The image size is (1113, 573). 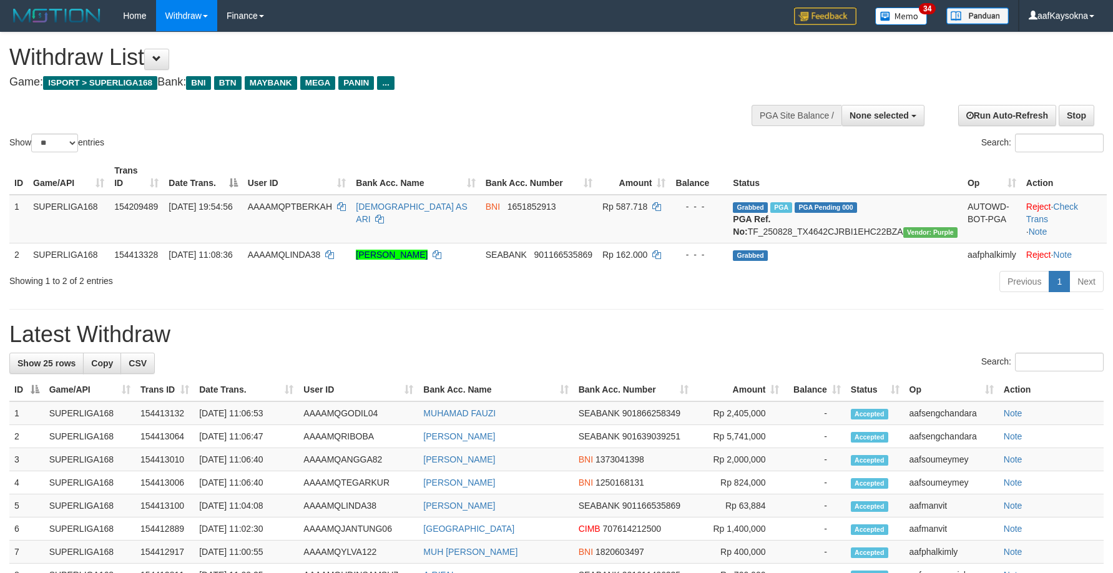 I want to click on span: AAAAMQPTBERKAH, so click(x=290, y=207).